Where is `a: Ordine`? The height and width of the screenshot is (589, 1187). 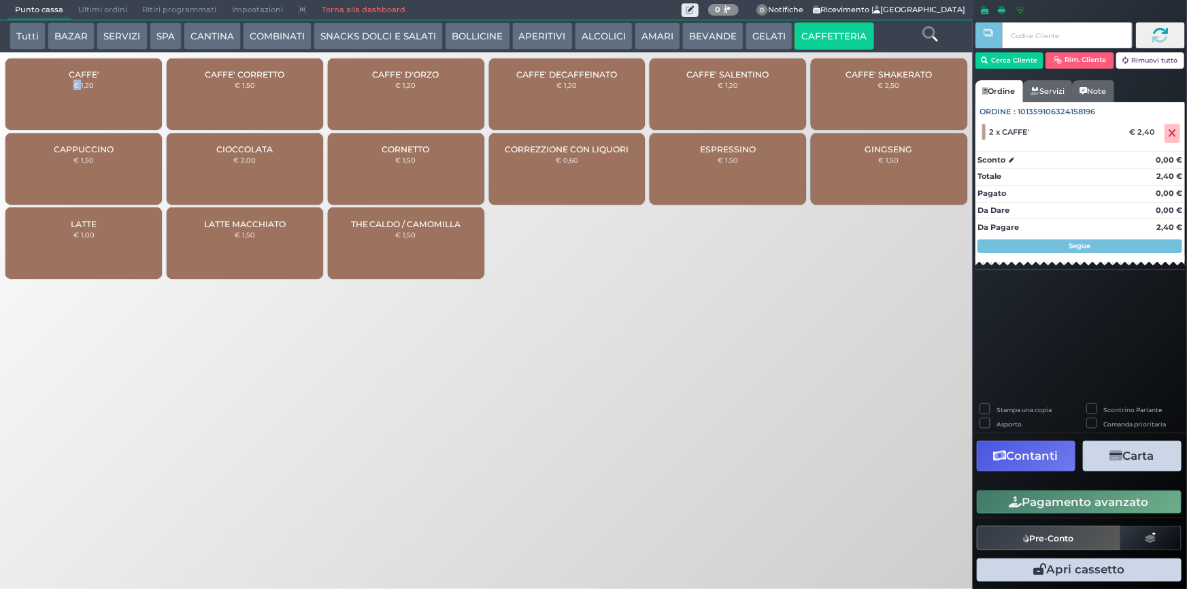
a: Ordine is located at coordinates (999, 91).